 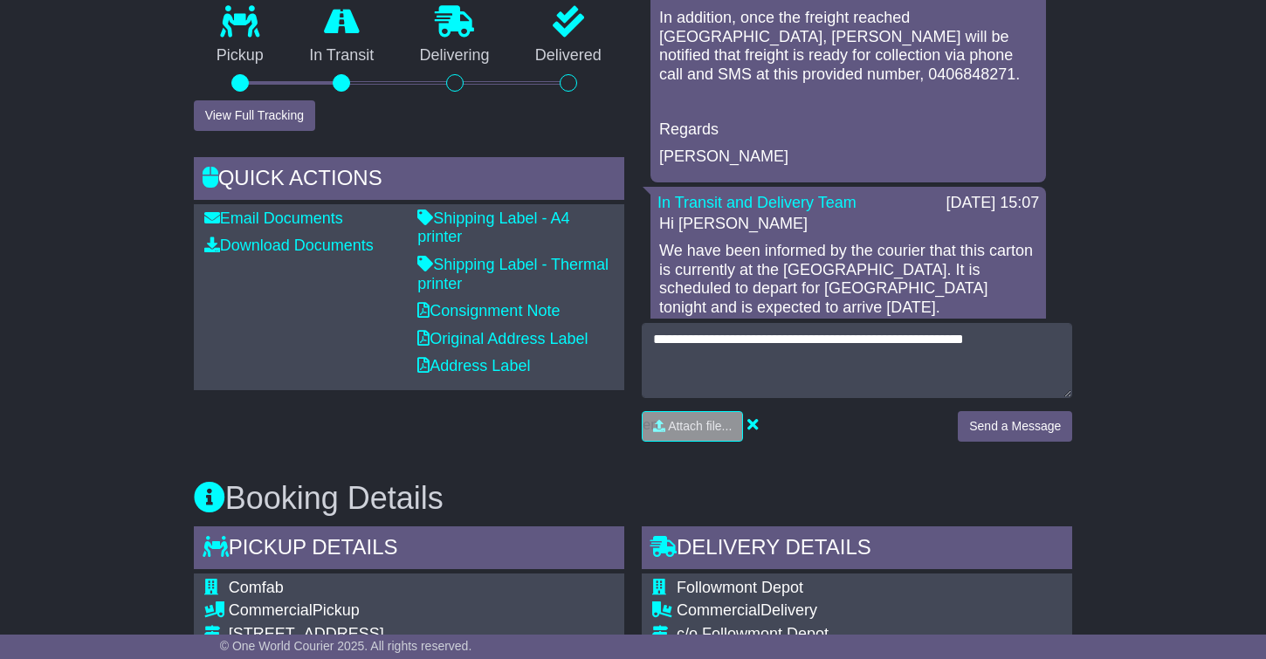 What do you see at coordinates (869, 635) in the screenshot?
I see `div: c/o Followmont Depot` at bounding box center [869, 635].